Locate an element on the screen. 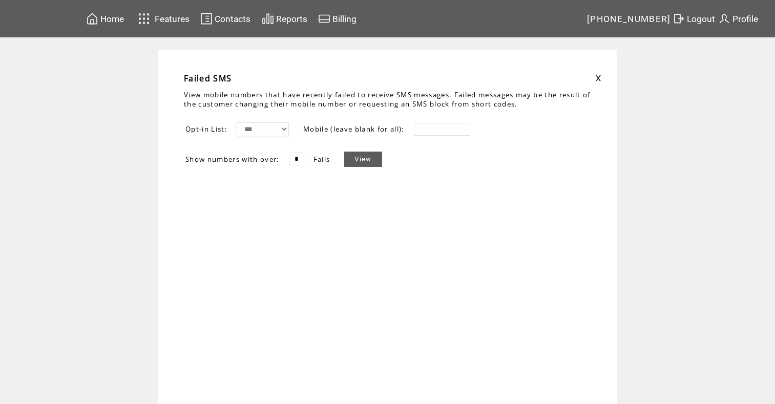  a: Reports is located at coordinates (284, 18).